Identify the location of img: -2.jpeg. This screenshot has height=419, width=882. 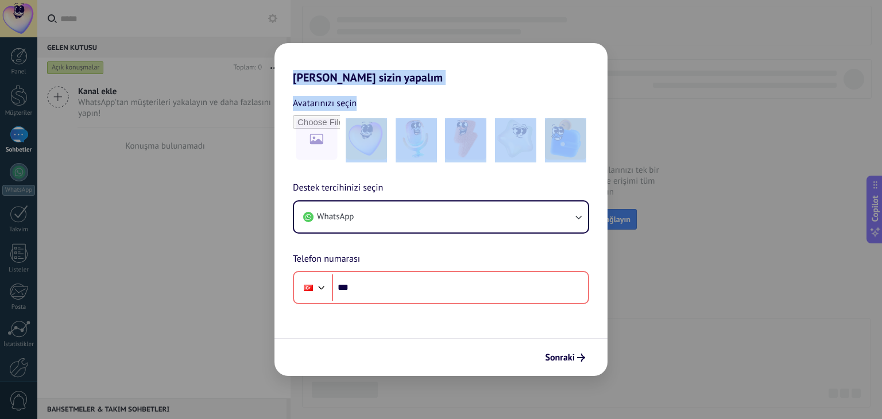
(416, 139).